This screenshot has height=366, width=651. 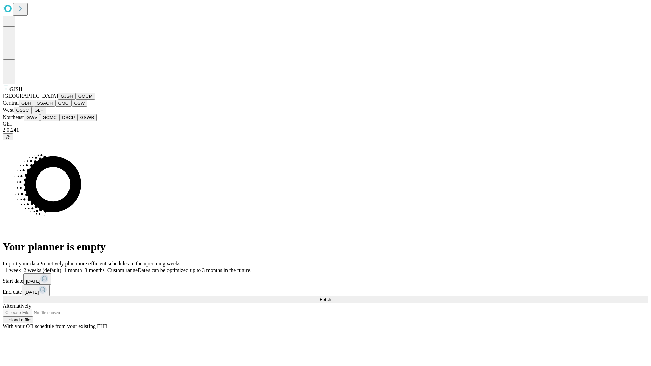 I want to click on span: 2 weeks (default), so click(x=42, y=270).